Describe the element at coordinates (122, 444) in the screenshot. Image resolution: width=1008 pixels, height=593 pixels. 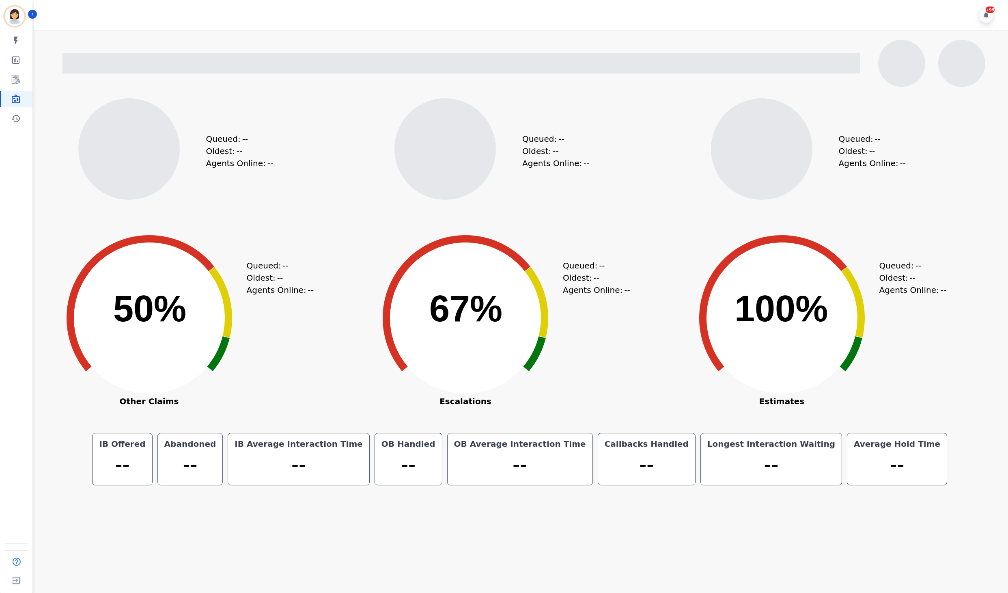
I see `div: IB Offered` at that location.